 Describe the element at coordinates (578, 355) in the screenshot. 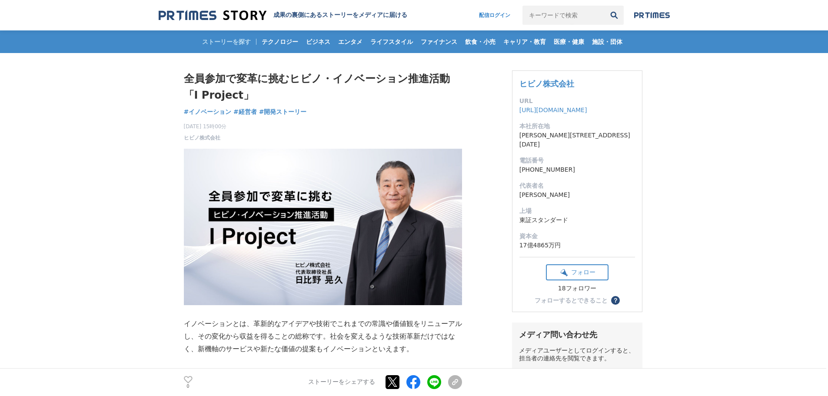

I see `div: メディアユーザーとしてログインすると、担当者の連絡先を閲覧できます。` at that location.